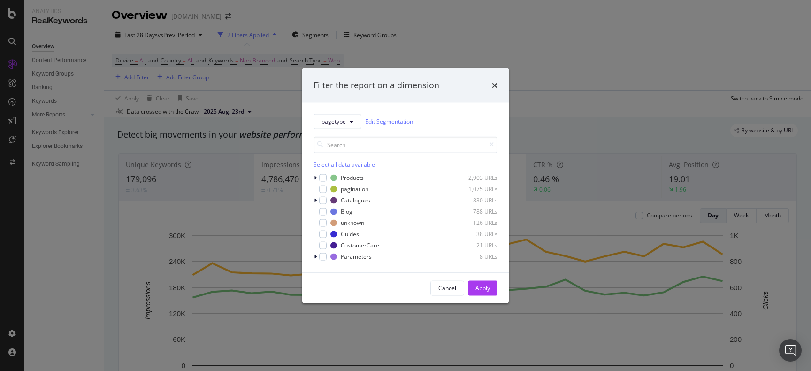  Describe the element at coordinates (475, 234) in the screenshot. I see `div: 38 URLs` at that location.